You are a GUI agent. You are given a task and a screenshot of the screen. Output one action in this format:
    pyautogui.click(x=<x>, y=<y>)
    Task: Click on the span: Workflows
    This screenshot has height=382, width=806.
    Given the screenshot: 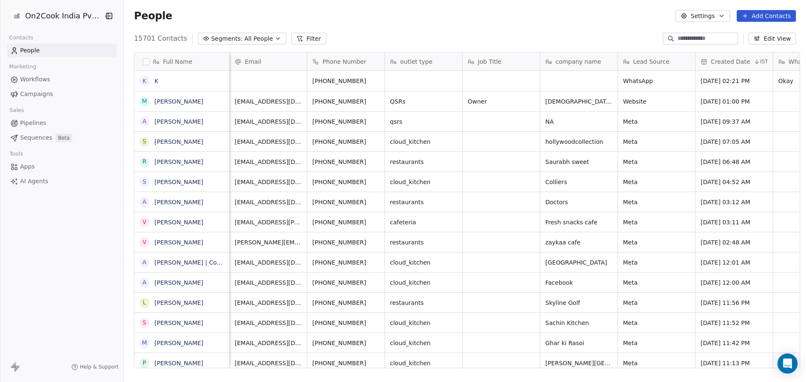 What is the action you would take?
    pyautogui.click(x=35, y=79)
    